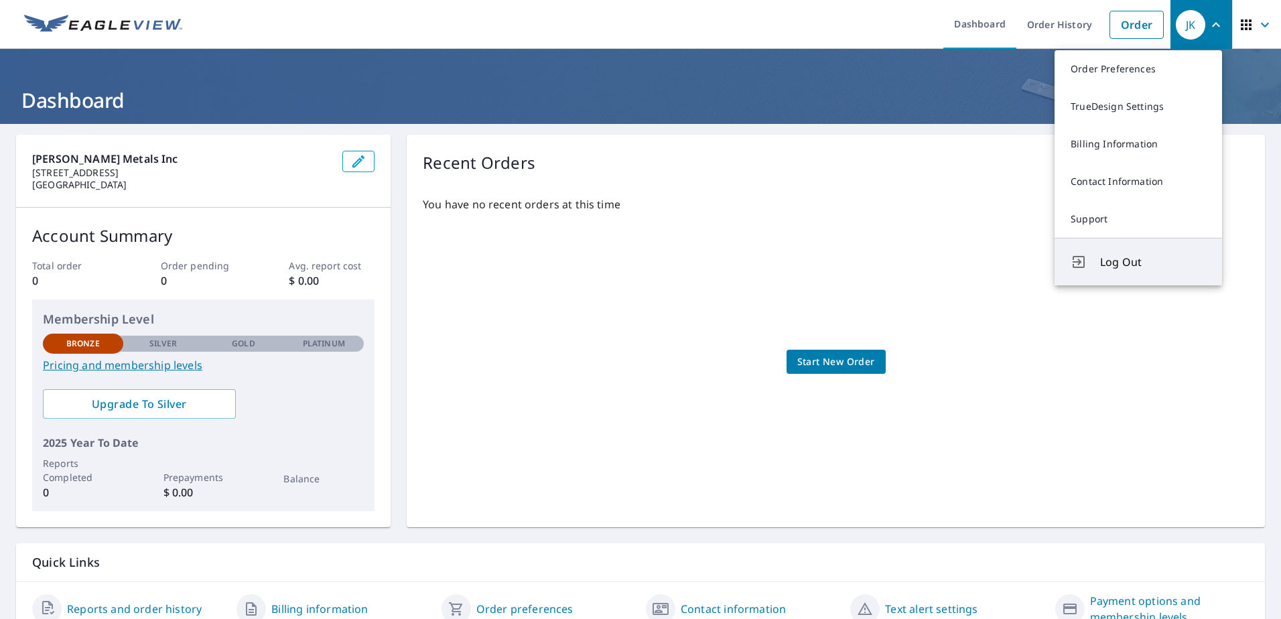 The height and width of the screenshot is (619, 1281). I want to click on a: Text alert settings, so click(931, 609).